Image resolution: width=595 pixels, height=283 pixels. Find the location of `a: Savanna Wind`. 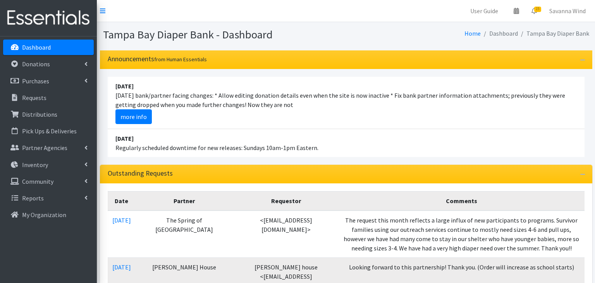

a: Savanna Wind is located at coordinates (568, 11).